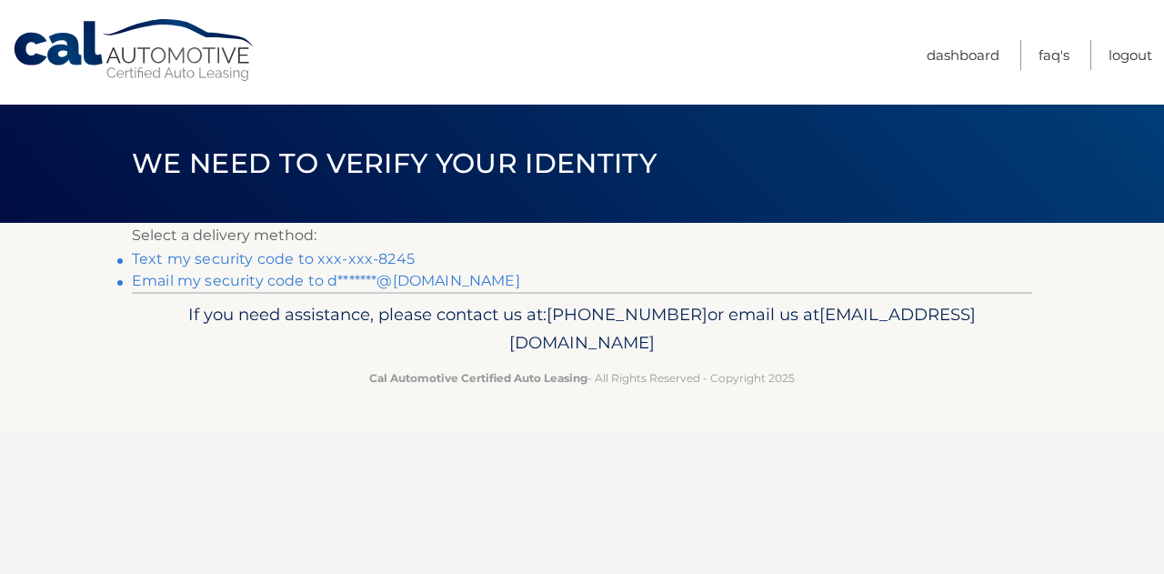 The width and height of the screenshot is (1164, 574). What do you see at coordinates (963, 55) in the screenshot?
I see `a: Dashboard` at bounding box center [963, 55].